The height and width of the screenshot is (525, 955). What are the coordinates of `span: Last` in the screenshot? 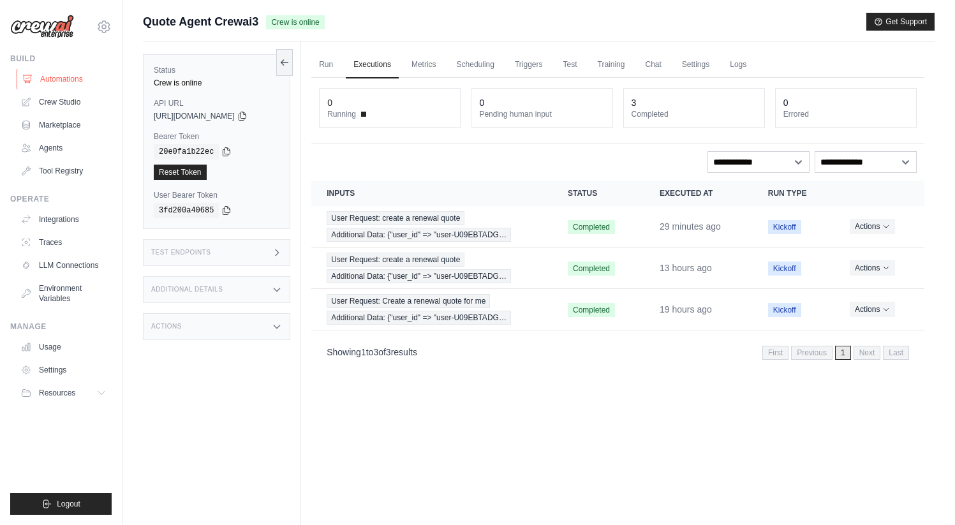 It's located at (896, 353).